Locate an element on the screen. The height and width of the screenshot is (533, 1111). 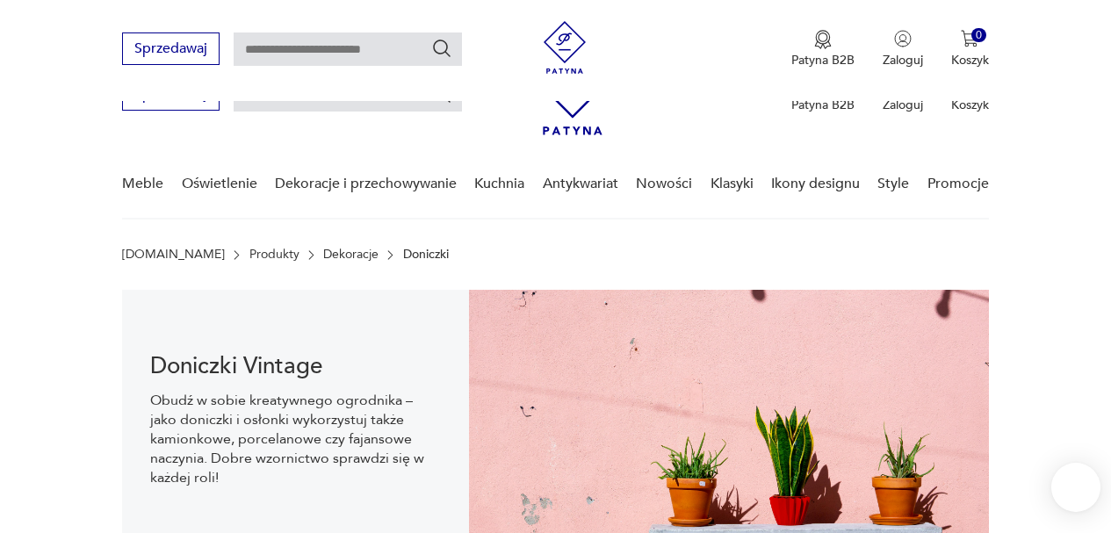
p: Obudź w sobie kreatywnego ogrodnika – jako doniczki i osłonki wykorzystuj także kamionkowe, porce... is located at coordinates (295, 439).